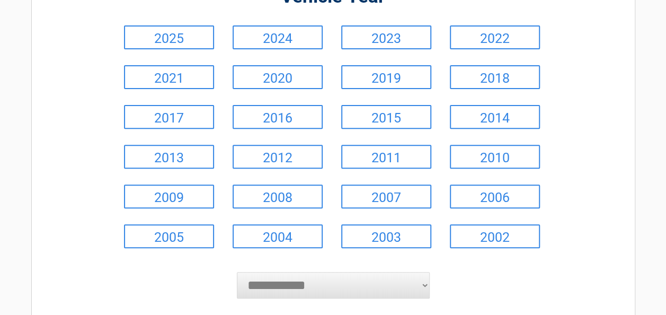  What do you see at coordinates (495, 156) in the screenshot?
I see `a: 2010` at bounding box center [495, 156].